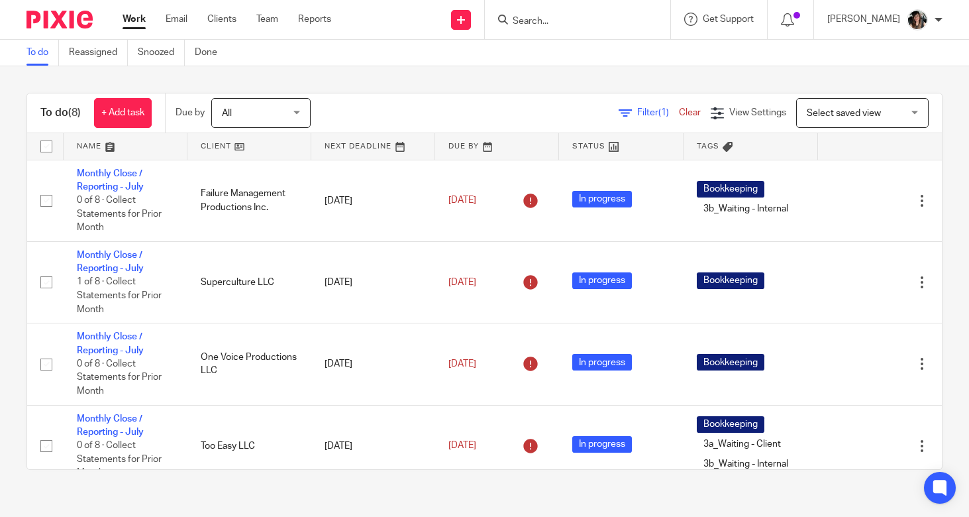 The width and height of the screenshot is (969, 517). Describe the element at coordinates (222, 19) in the screenshot. I see `a: Clients` at that location.